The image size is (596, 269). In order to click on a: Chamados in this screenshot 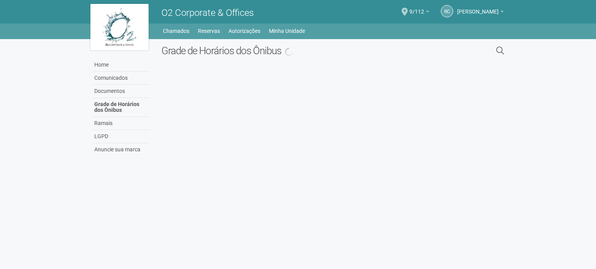, I will do `click(176, 31)`.